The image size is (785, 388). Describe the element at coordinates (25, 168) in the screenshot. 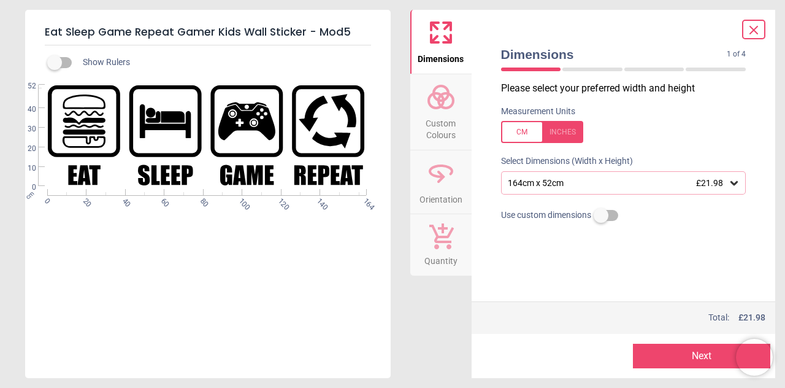

I see `span: 10` at that location.